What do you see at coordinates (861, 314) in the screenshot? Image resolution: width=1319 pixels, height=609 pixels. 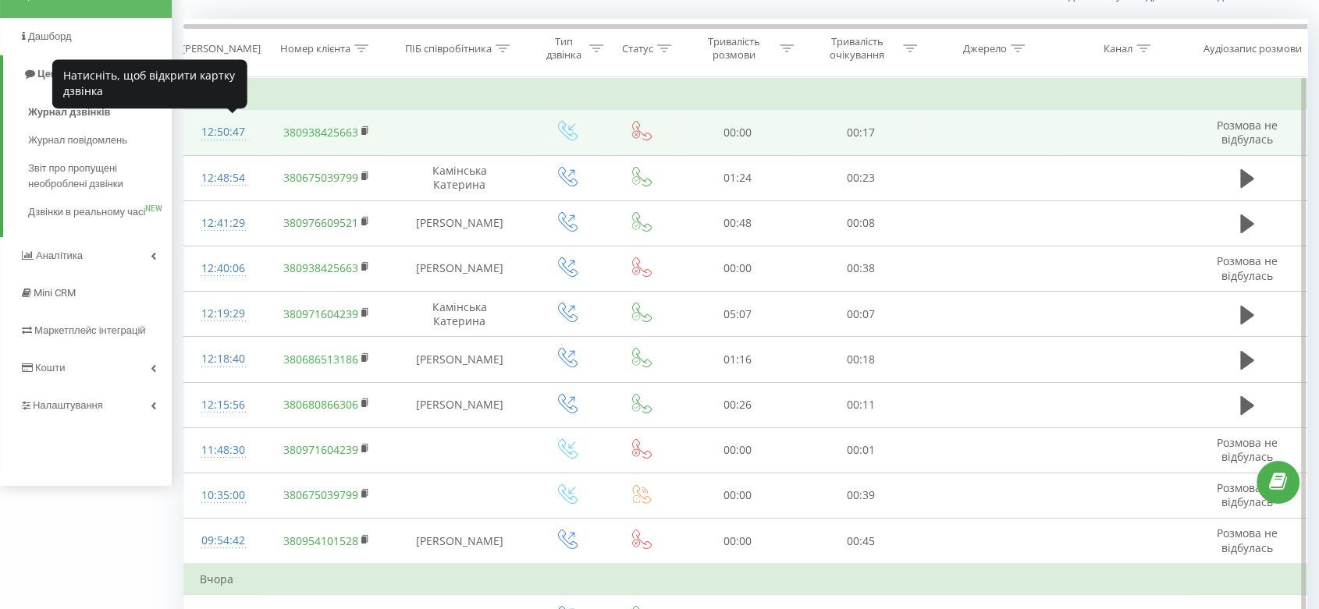 I see `td: 00:07` at bounding box center [861, 314].